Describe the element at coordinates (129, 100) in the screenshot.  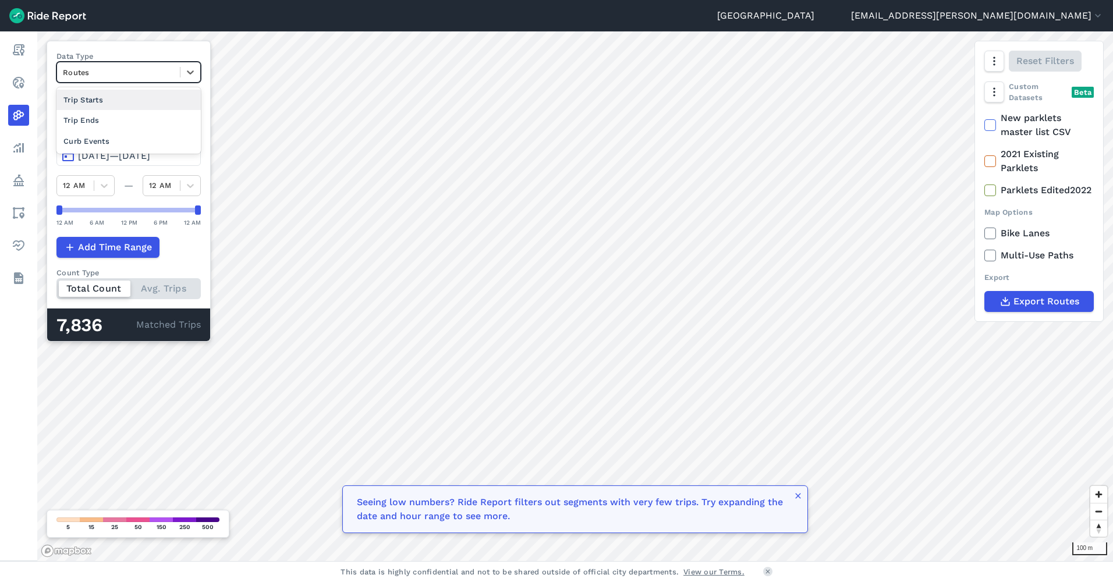
I see `div: Trip Starts` at that location.